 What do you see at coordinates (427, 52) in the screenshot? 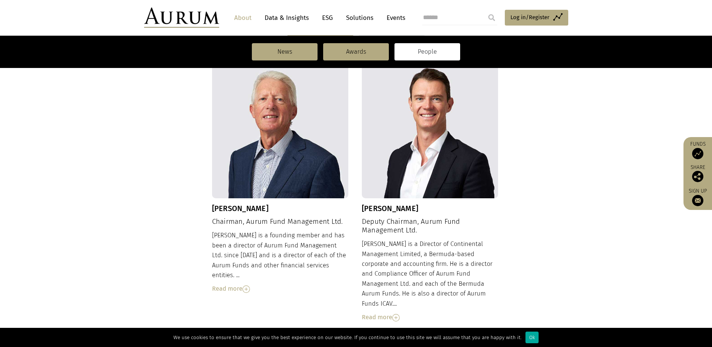
I see `a: People` at bounding box center [427, 52].